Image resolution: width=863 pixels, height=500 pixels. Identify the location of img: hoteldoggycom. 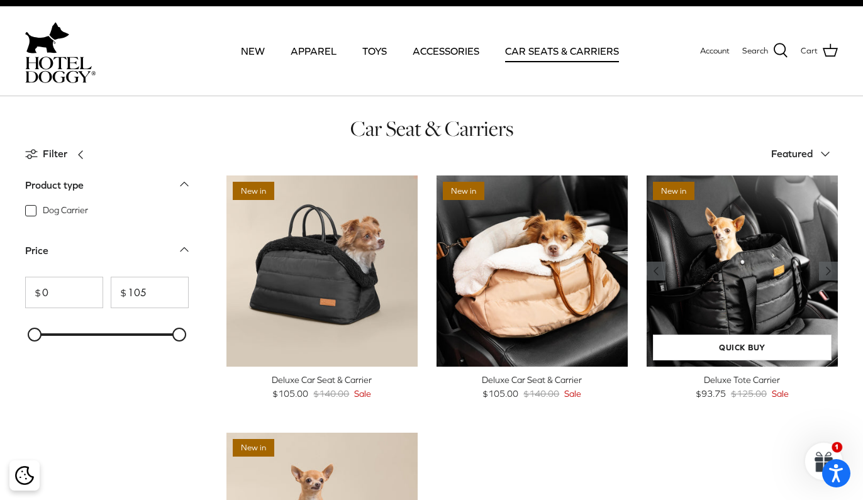
(60, 70).